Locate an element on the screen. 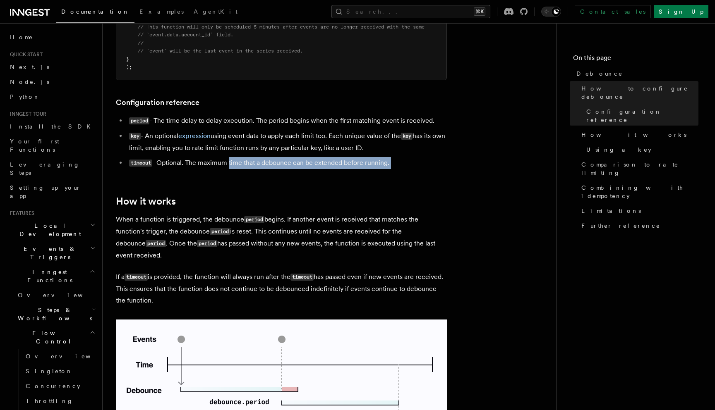  a: Leveraging Steps is located at coordinates (52, 169).